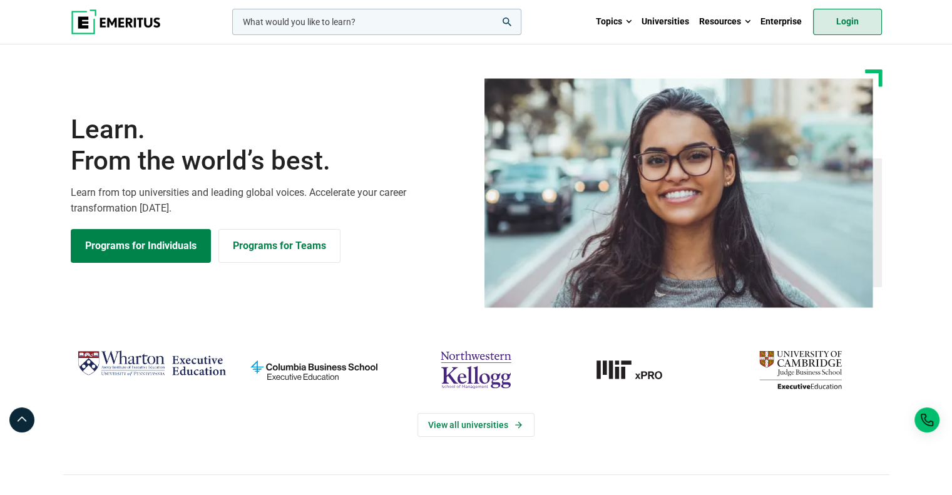 This screenshot has width=952, height=495. I want to click on img: Wharton Executive Education, so click(152, 364).